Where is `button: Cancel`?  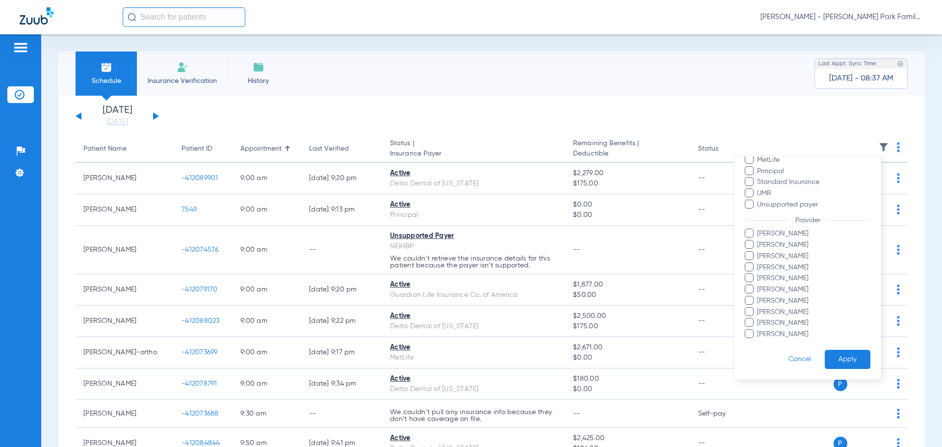 button: Cancel is located at coordinates (799, 359).